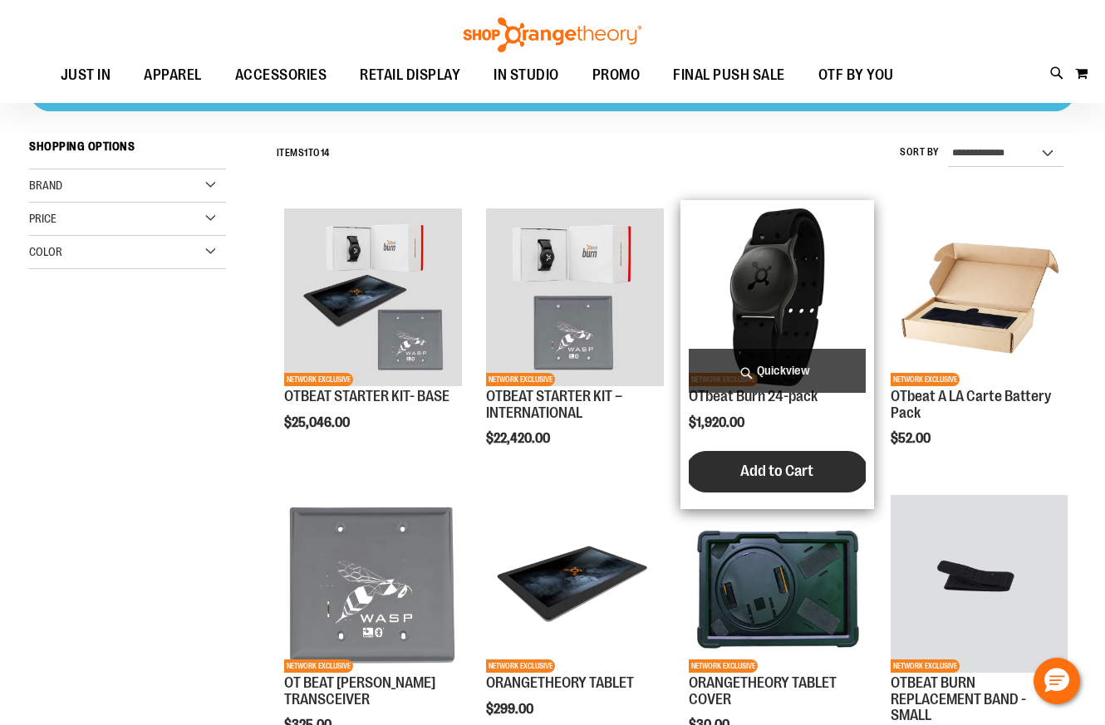  I want to click on a: JUST IN, so click(86, 76).